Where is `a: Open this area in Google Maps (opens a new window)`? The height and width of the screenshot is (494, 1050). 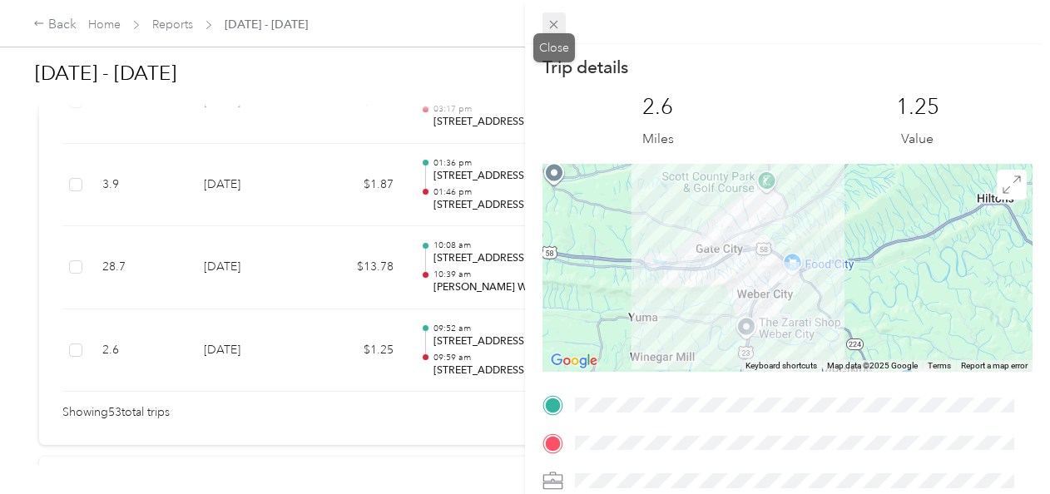 a: Open this area in Google Maps (opens a new window) is located at coordinates (574, 361).